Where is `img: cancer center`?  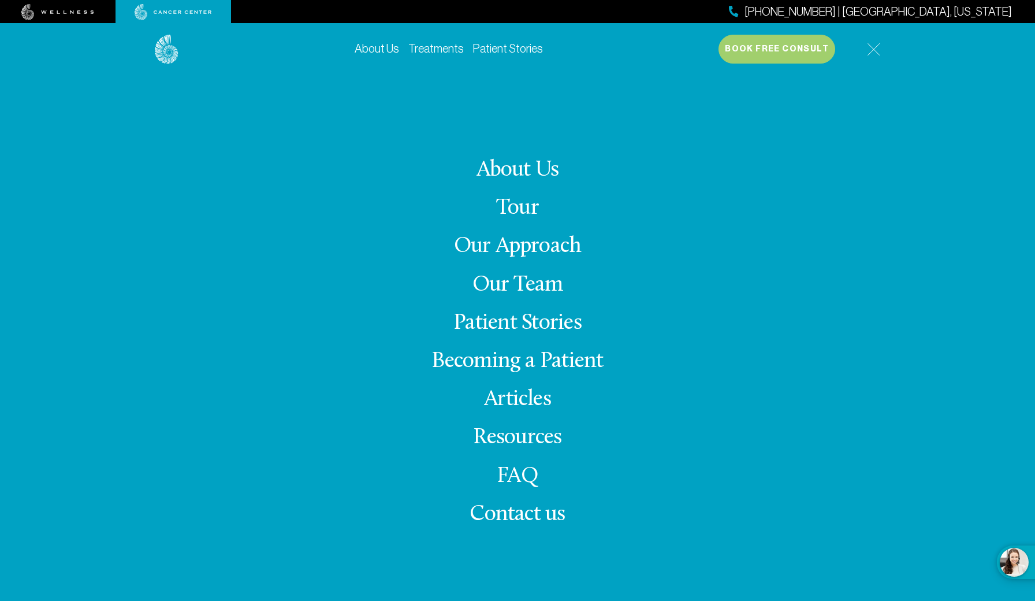
img: cancer center is located at coordinates (173, 12).